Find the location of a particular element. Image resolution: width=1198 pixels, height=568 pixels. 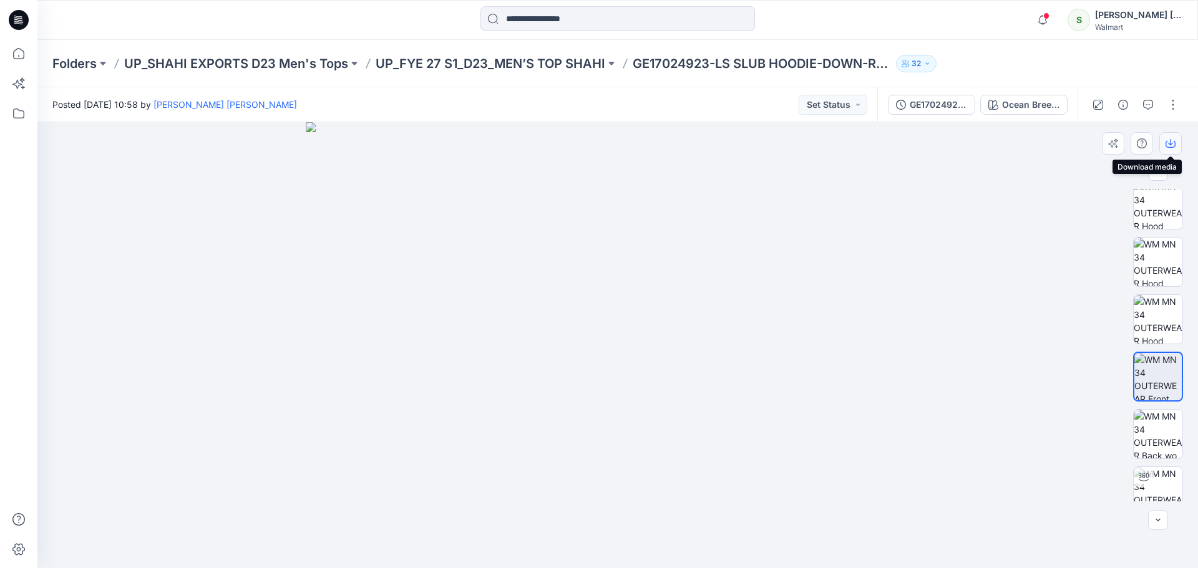

img: WM MN 34 OUTERWEAR Hood Side 2 is located at coordinates (1158, 319).